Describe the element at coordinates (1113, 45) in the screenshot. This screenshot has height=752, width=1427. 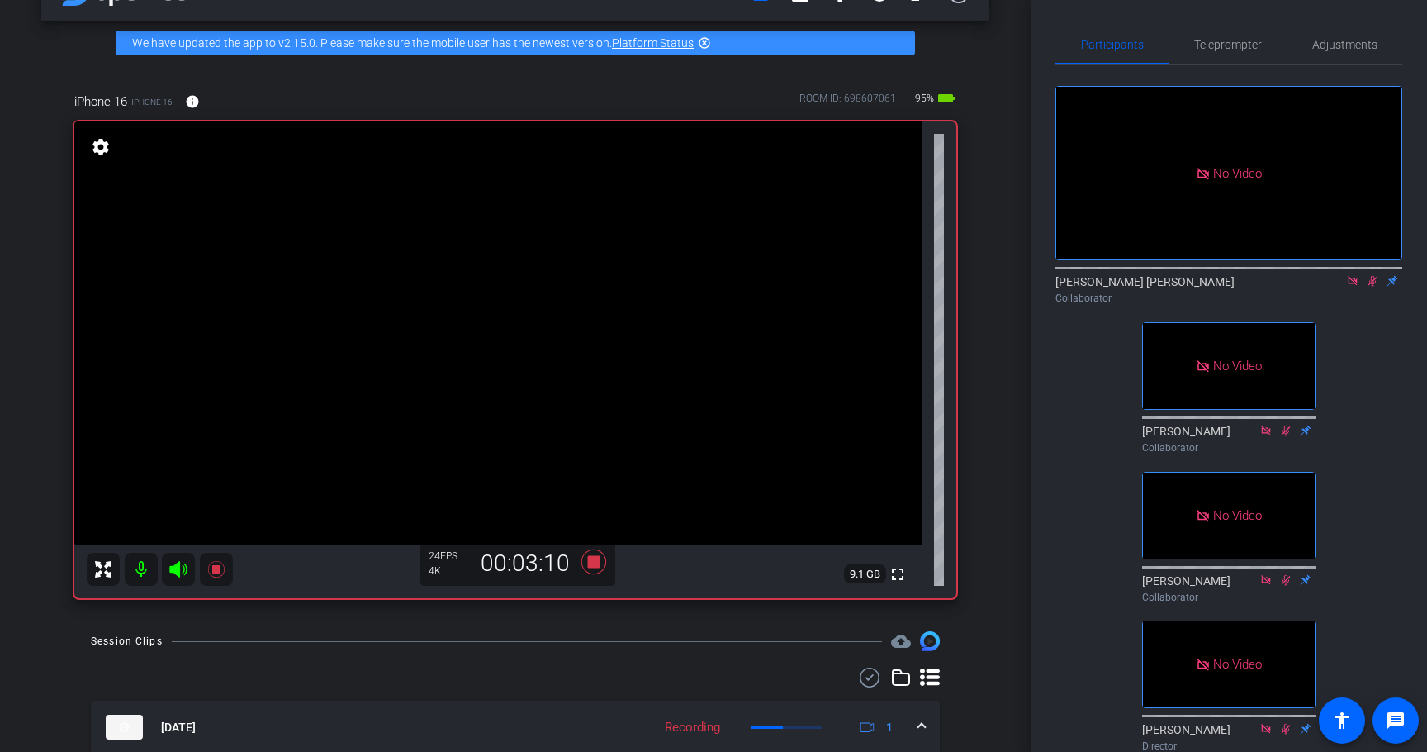
I see `span: Participants` at that location.